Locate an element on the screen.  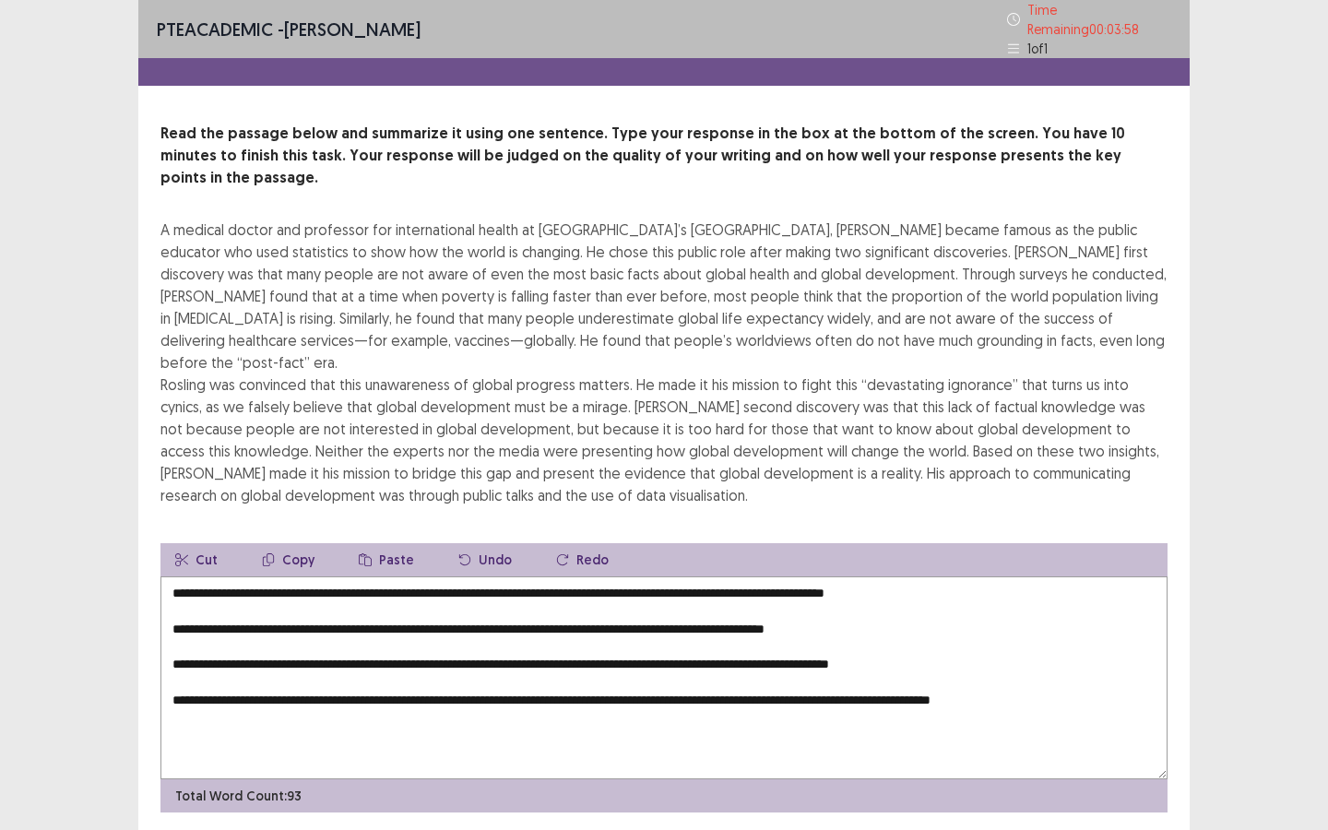
button: Undo is located at coordinates (485, 560).